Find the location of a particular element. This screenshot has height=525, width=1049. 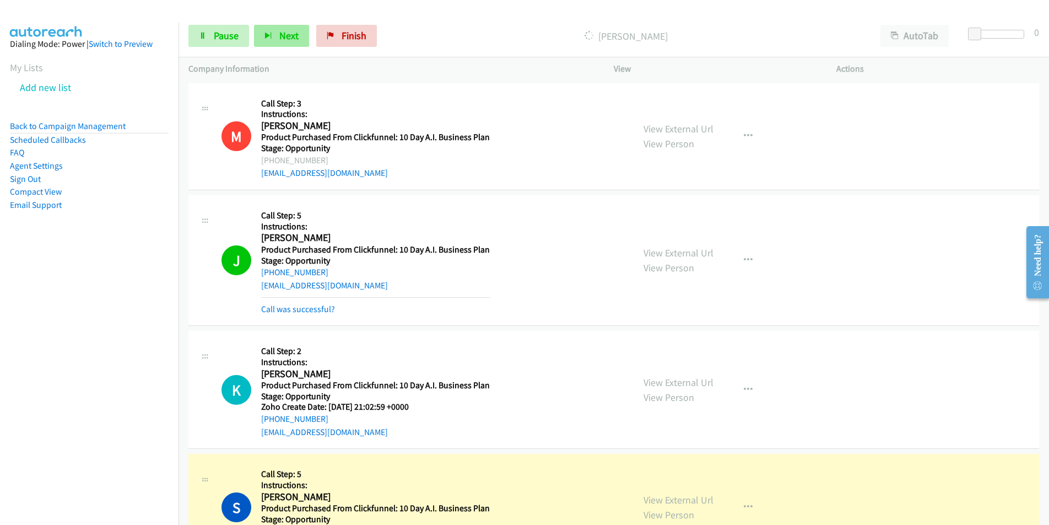

a: Compact View is located at coordinates (36, 191).